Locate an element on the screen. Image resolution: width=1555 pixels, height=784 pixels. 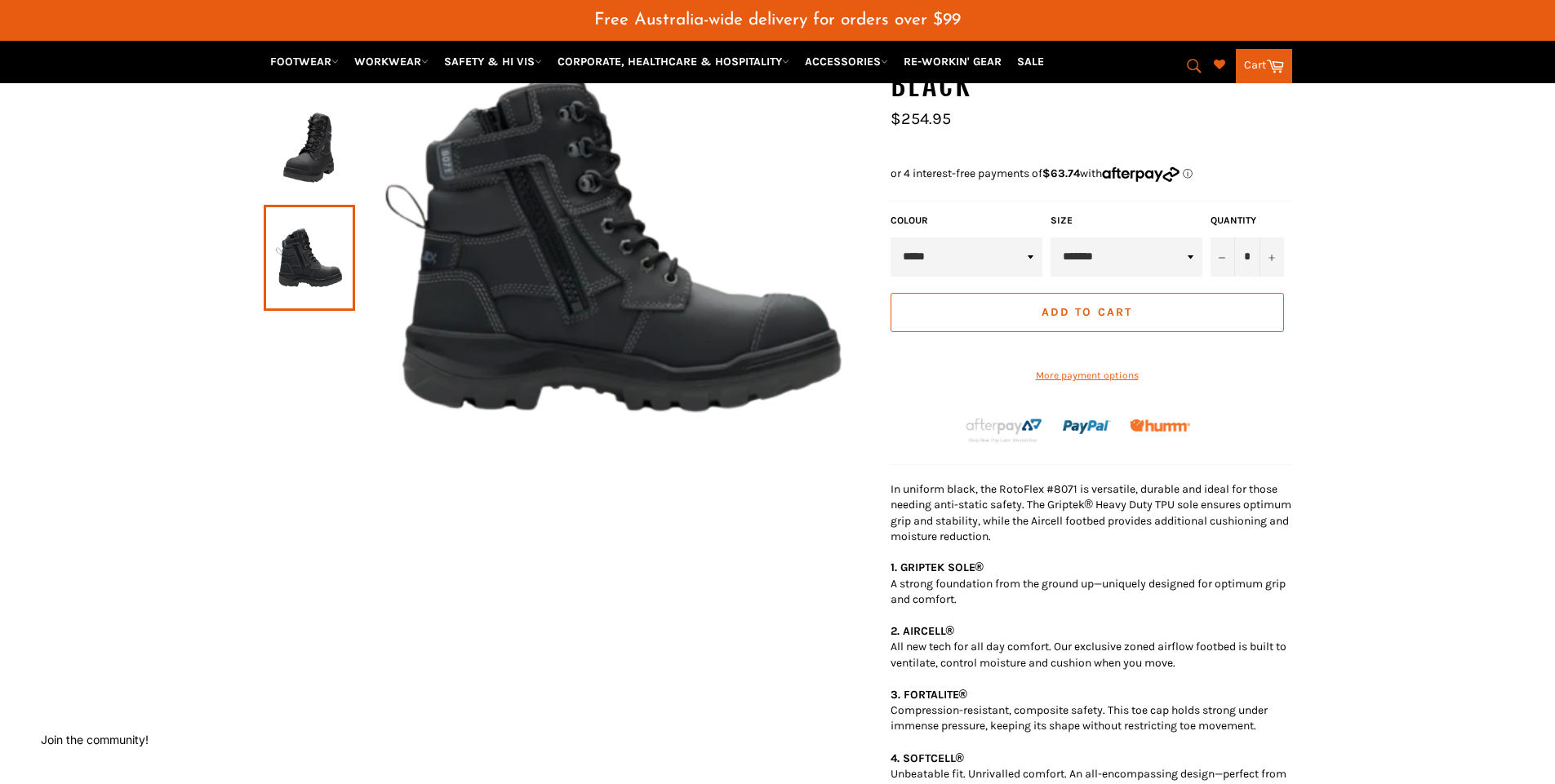
a: FOOTWEAR is located at coordinates (305, 62).